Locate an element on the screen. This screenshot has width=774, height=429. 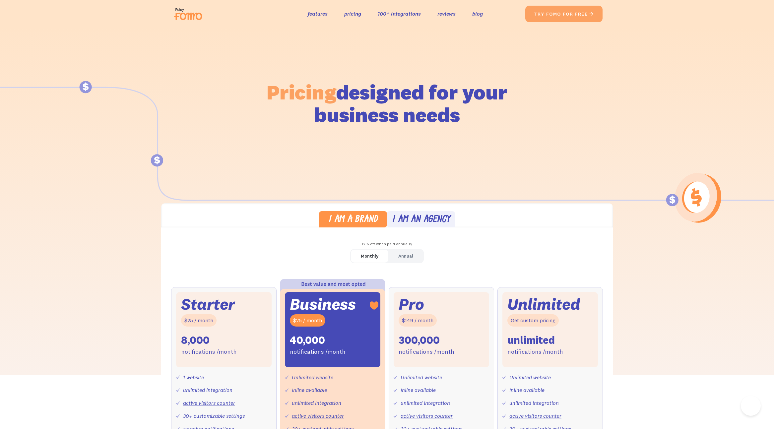
div: 30+ customizable settings is located at coordinates (214, 416).